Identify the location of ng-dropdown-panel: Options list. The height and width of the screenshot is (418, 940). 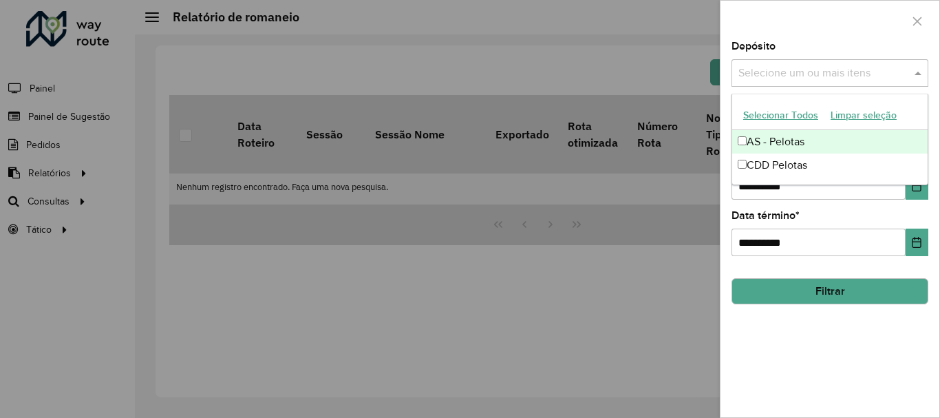
(830, 139).